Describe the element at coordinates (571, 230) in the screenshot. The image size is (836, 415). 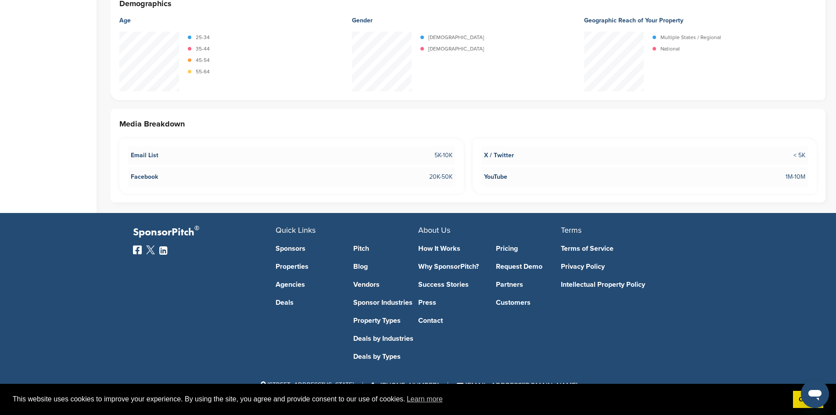
I see `span: Terms` at that location.